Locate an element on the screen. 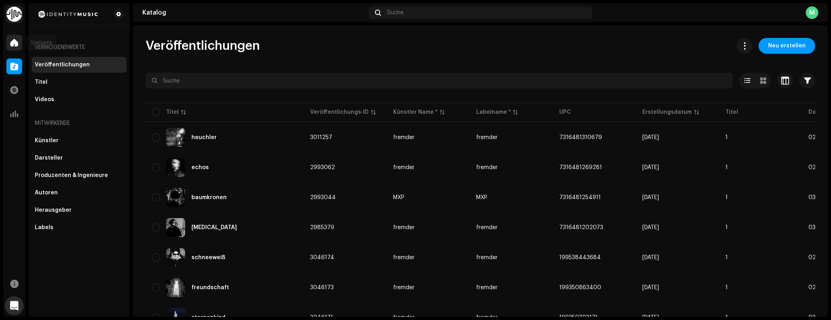  img: 21ad77c4-60dd-428b-b48b-132bf3663267 is located at coordinates (176, 168).